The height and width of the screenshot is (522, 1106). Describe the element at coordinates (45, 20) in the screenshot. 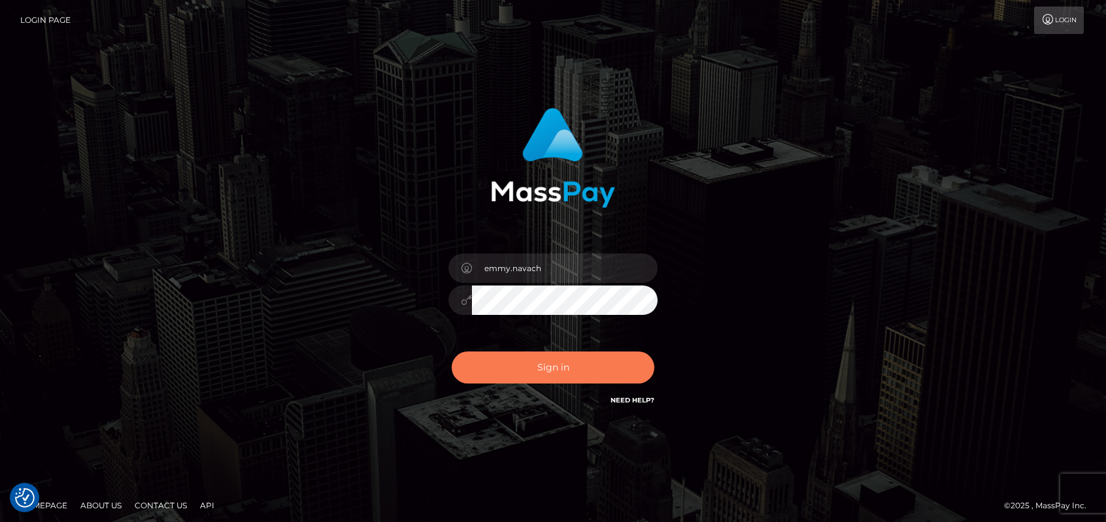

I see `a: Login Page` at that location.